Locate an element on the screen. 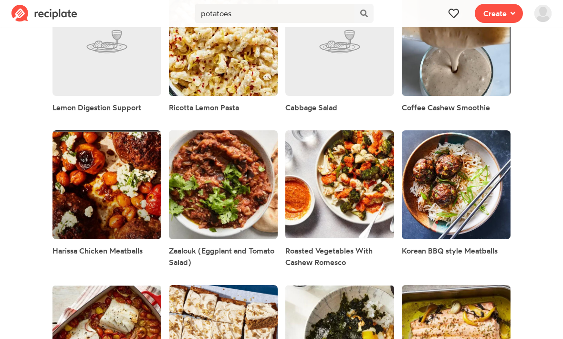  a: Cabbage Salad is located at coordinates (311, 107).